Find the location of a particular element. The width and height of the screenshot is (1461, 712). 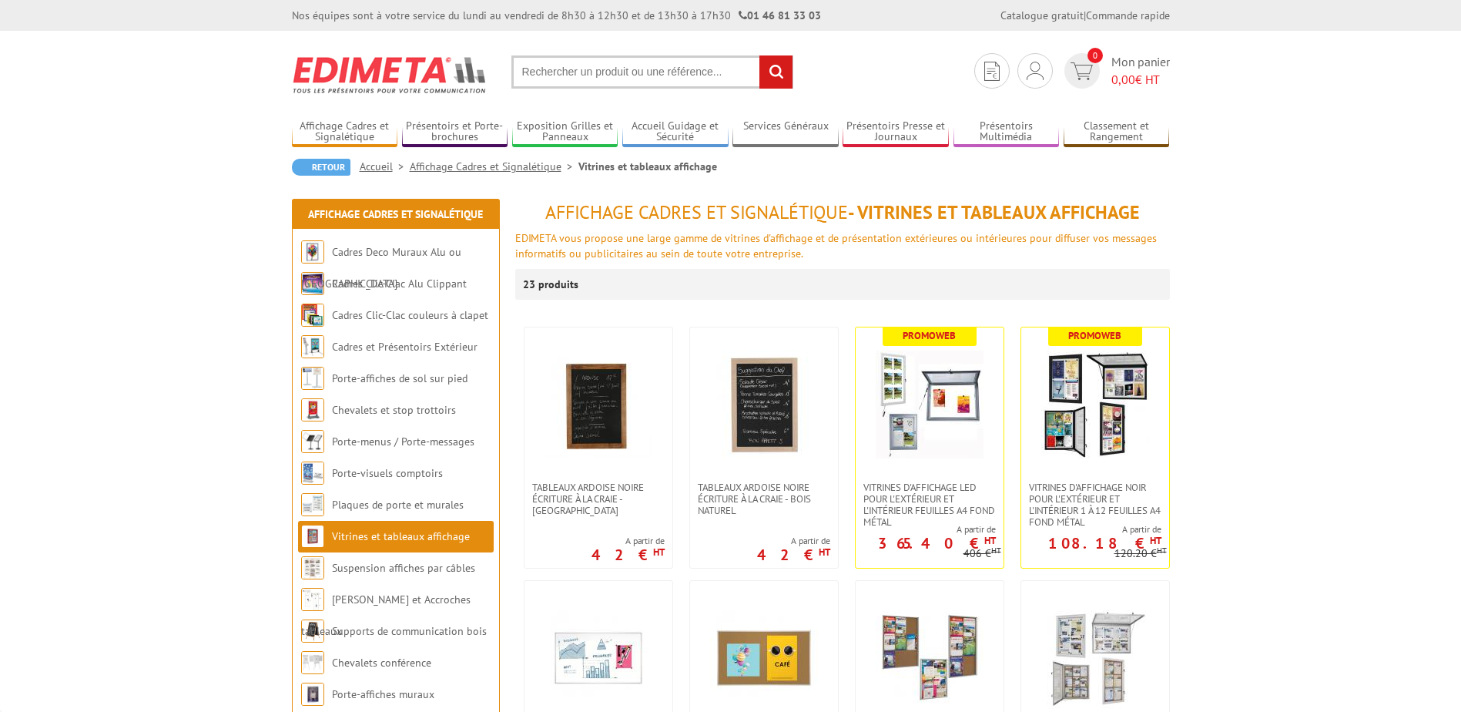

img: Cadres et Présentoirs Extérieur is located at coordinates (313, 347).